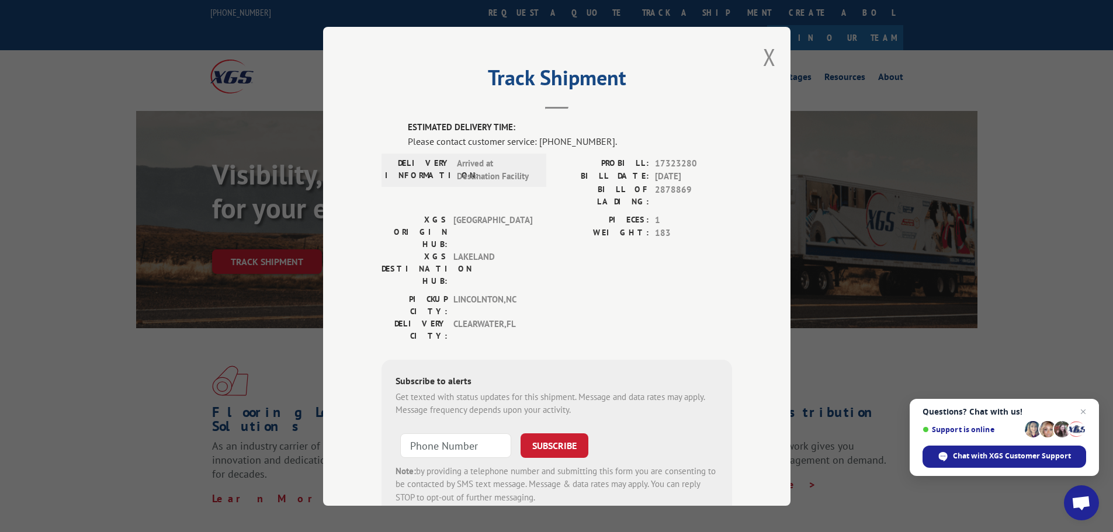 The image size is (1113, 532). Describe the element at coordinates (493, 330) in the screenshot. I see `span: CLEARWATER , FL` at that location.